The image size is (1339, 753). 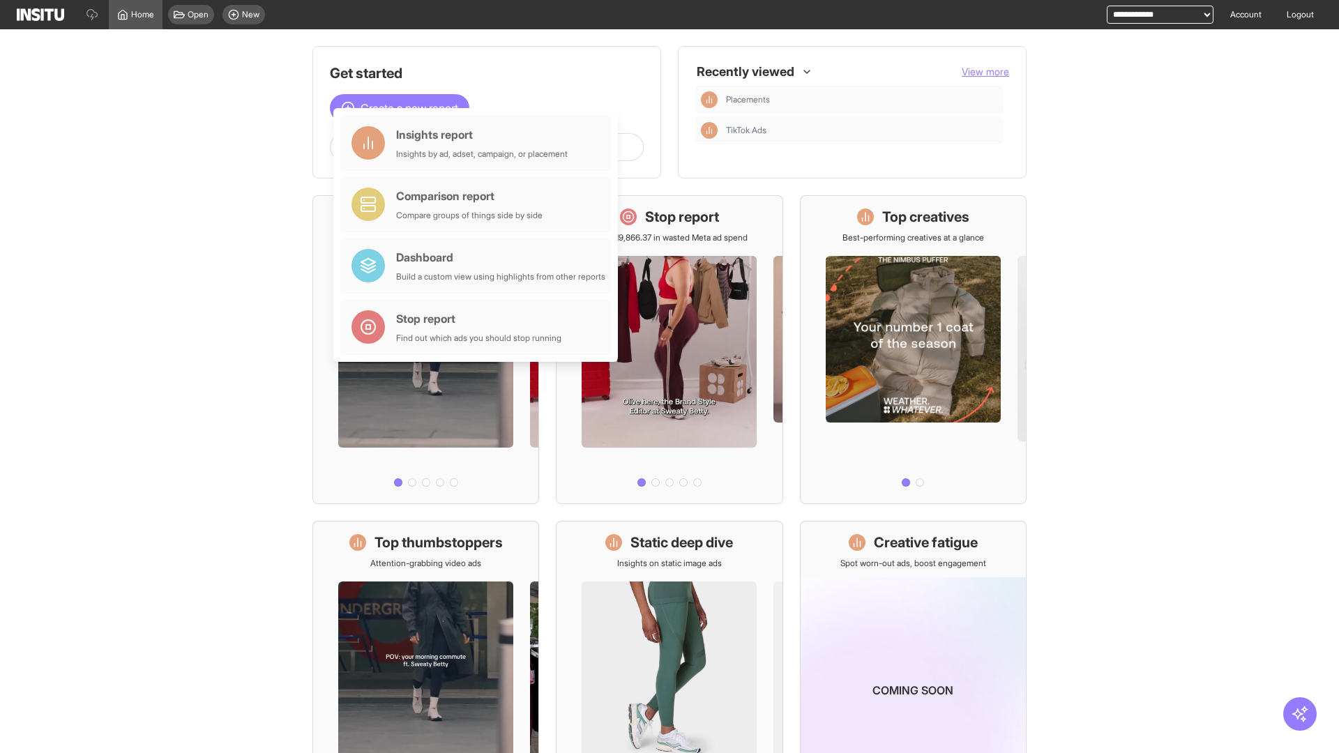 What do you see at coordinates (482, 135) in the screenshot?
I see `div: Insights report` at bounding box center [482, 135].